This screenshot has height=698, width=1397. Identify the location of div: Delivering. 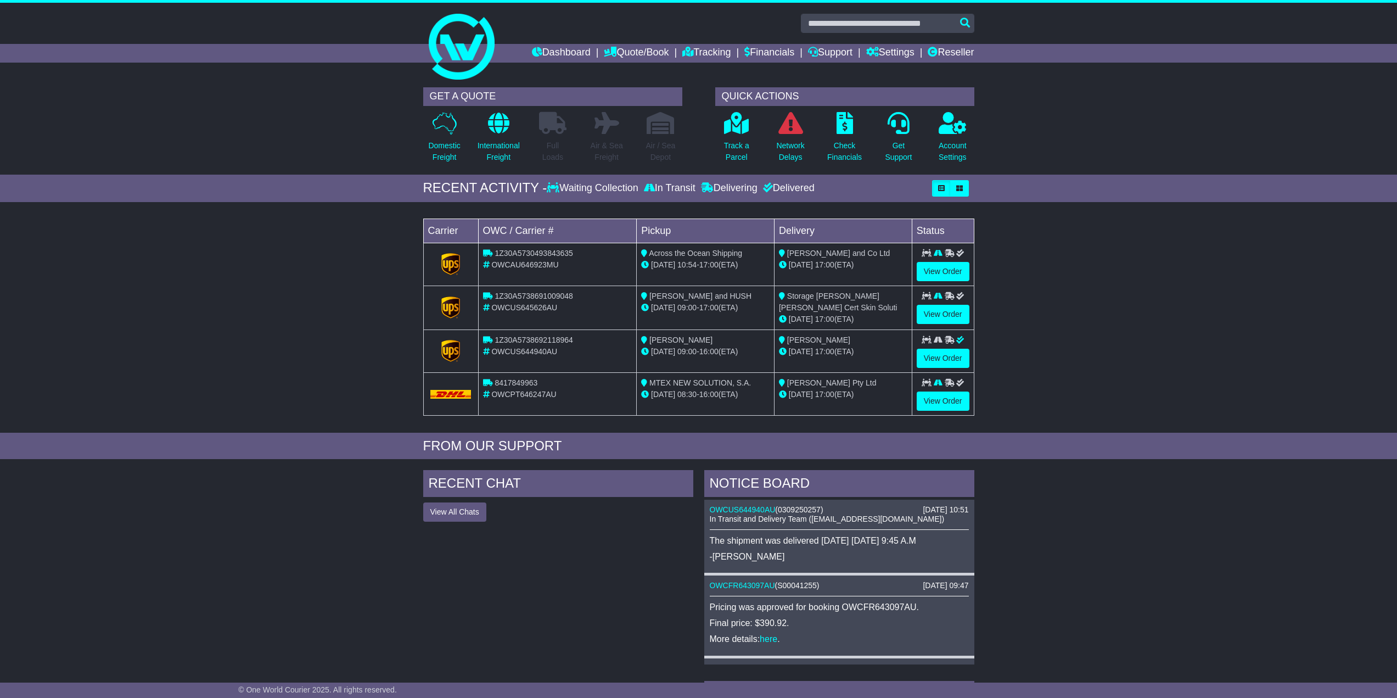
(729, 188).